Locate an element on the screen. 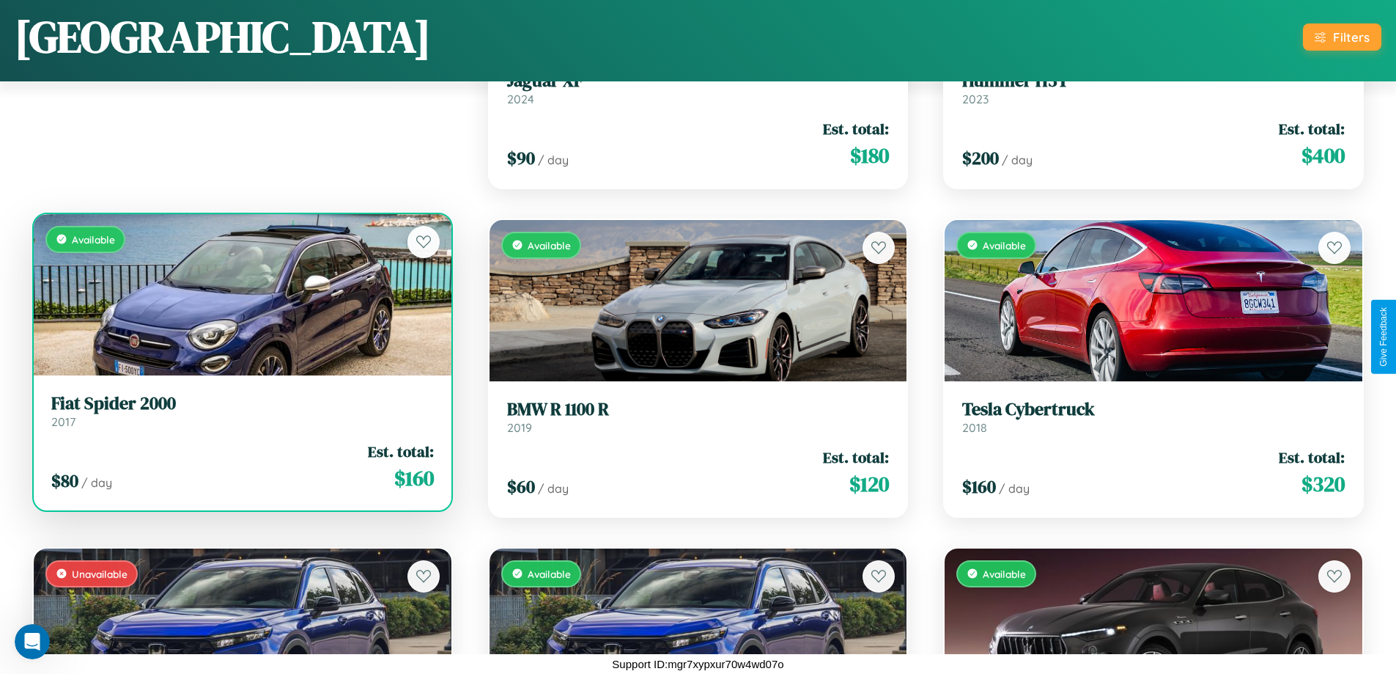  span: $ 80 is located at coordinates (65, 480).